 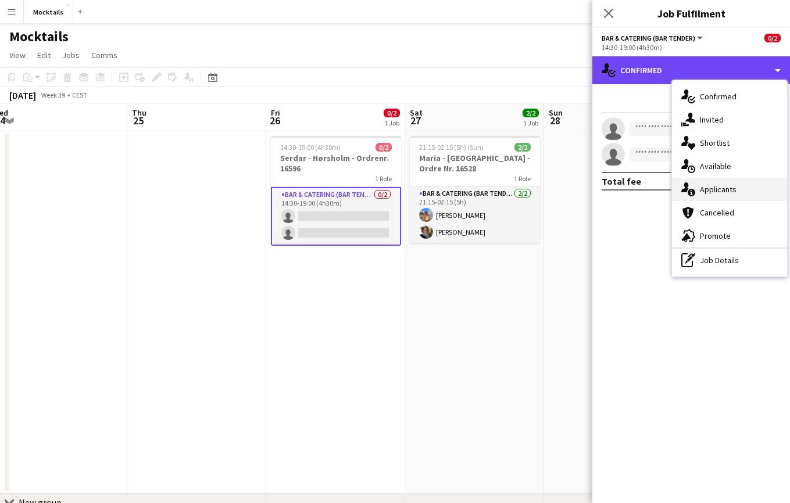 I want to click on span: 25, so click(x=138, y=120).